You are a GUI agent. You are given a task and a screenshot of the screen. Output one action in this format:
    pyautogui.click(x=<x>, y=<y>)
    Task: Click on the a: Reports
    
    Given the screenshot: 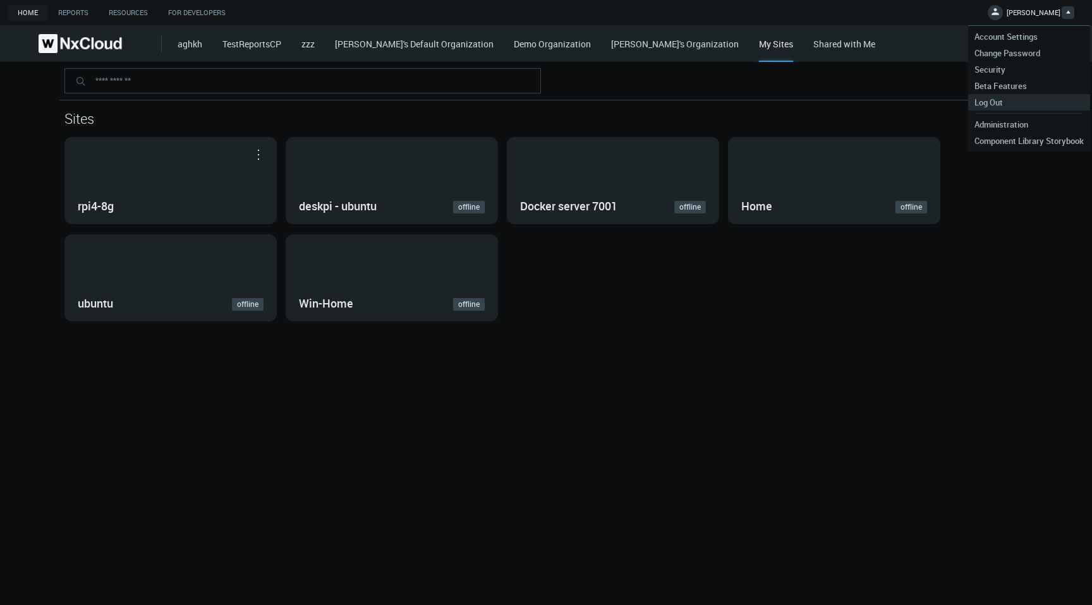 What is the action you would take?
    pyautogui.click(x=73, y=13)
    